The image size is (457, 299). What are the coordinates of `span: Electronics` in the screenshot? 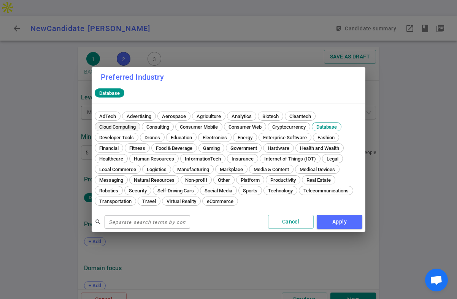 It's located at (215, 138).